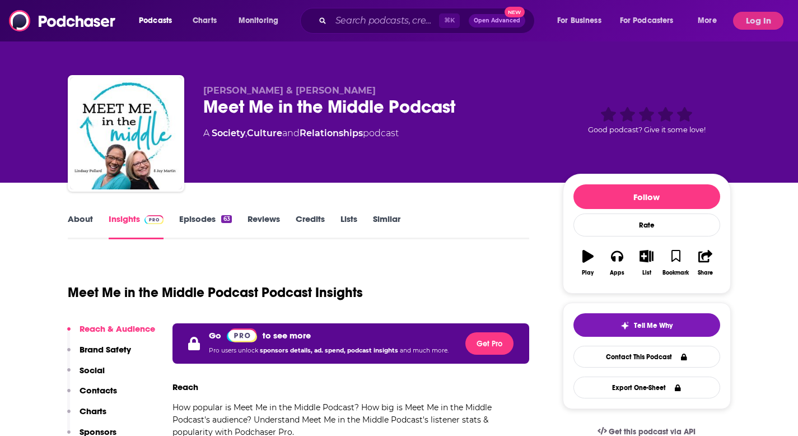 Image resolution: width=798 pixels, height=436 pixels. I want to click on div: Play, so click(588, 273).